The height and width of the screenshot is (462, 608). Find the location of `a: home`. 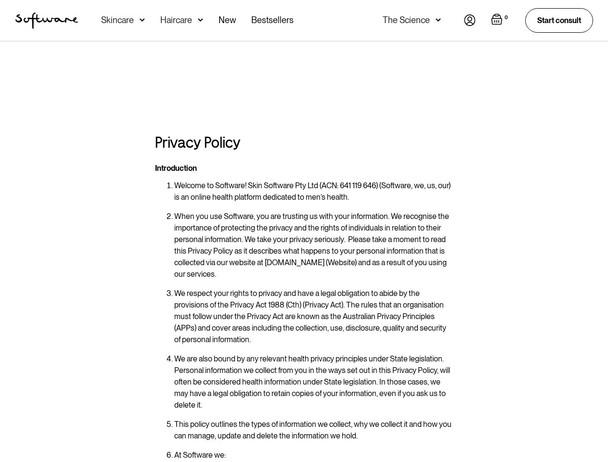

a: home is located at coordinates (47, 21).